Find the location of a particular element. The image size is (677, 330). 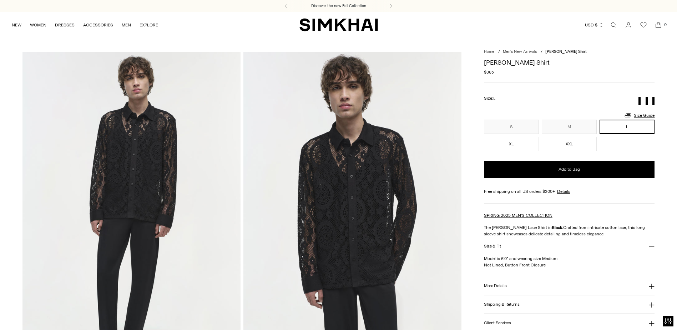

a: SPRING 2025 MEN'S COLLECTION is located at coordinates (518, 215).